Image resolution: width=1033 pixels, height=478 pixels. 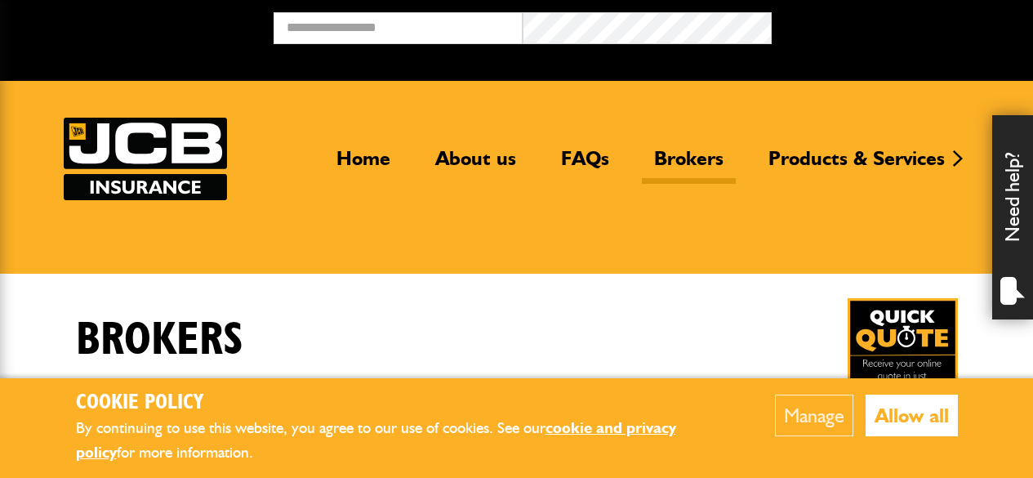 I want to click on a: About us, so click(x=475, y=165).